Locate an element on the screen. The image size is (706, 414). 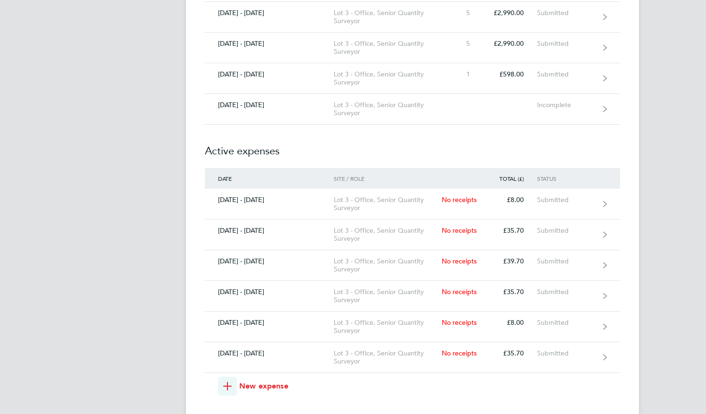
div: £39.70 is located at coordinates (510, 261).